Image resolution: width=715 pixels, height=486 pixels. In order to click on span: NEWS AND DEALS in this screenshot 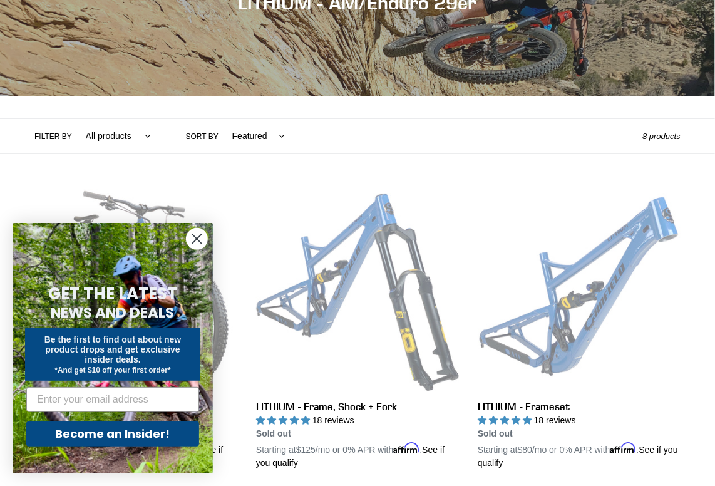, I will do `click(113, 312)`.